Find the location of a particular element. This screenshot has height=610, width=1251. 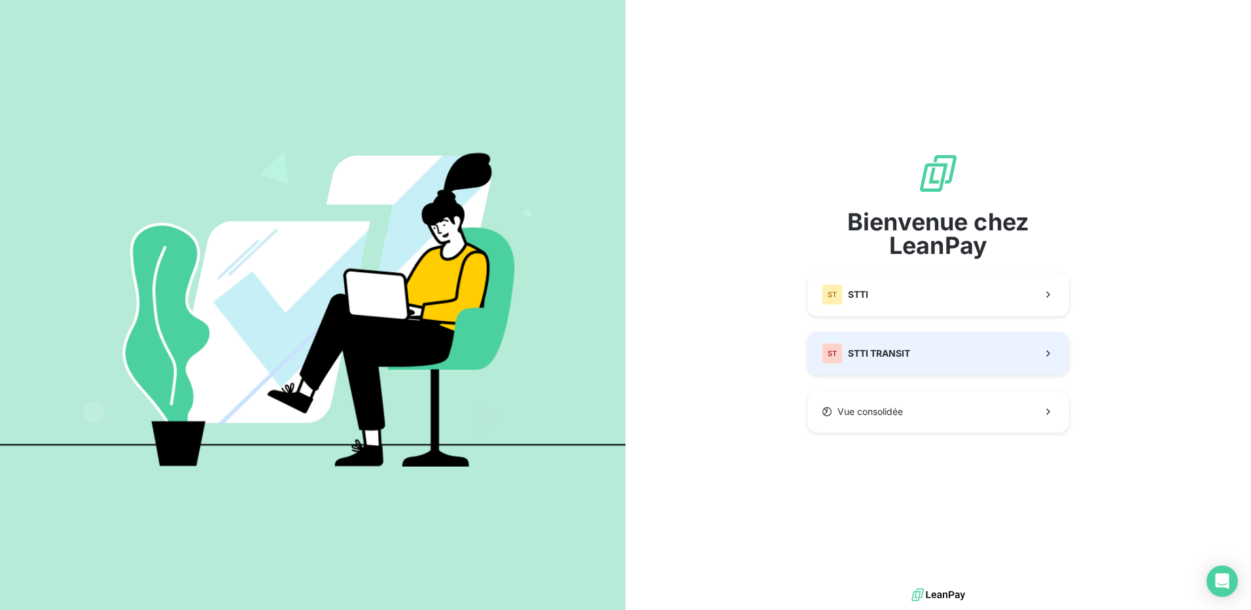

span: STTI is located at coordinates (858, 294).